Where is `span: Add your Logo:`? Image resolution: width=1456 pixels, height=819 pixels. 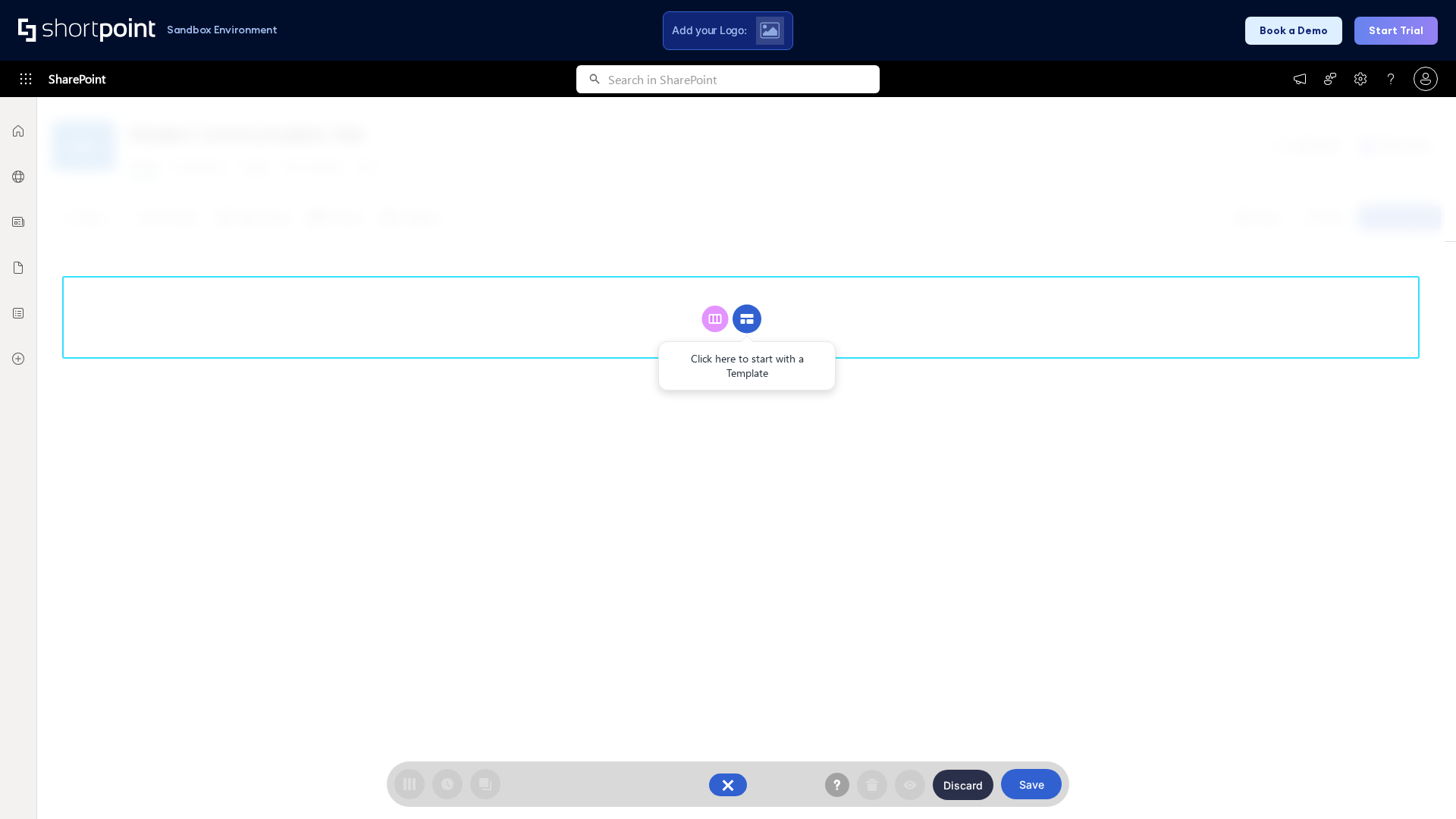
span: Add your Logo: is located at coordinates (709, 30).